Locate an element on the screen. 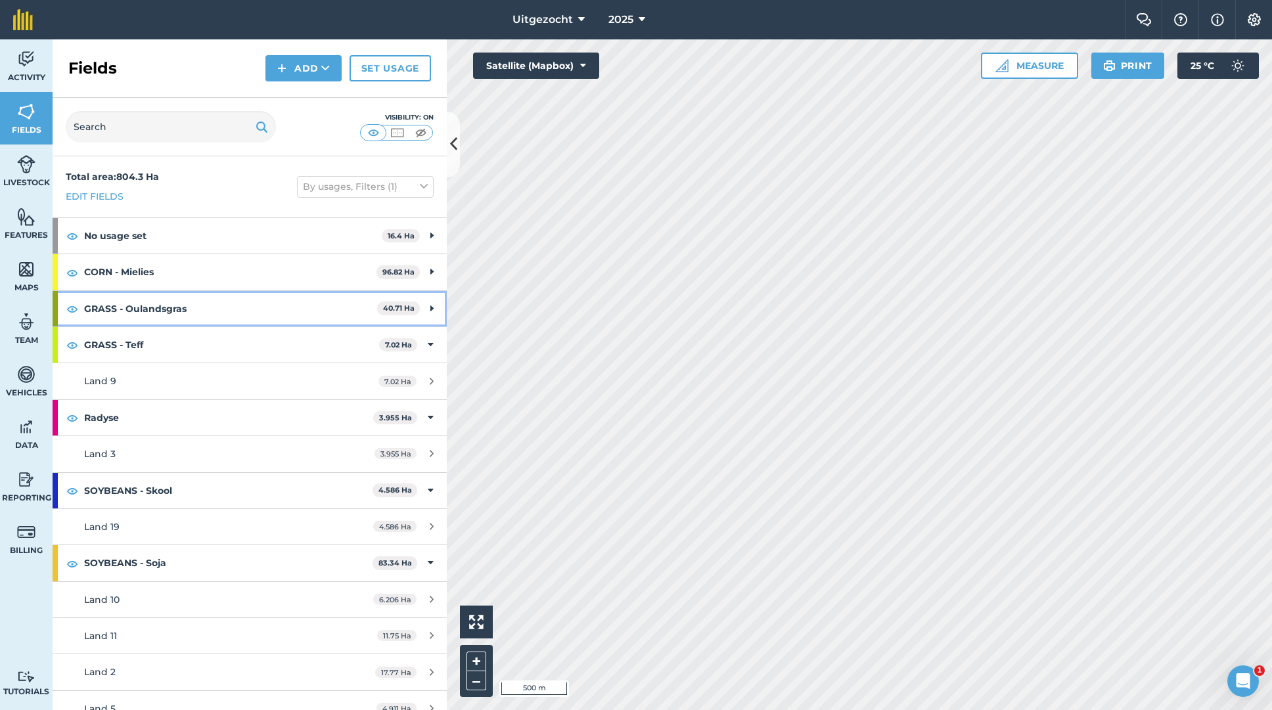  strong: CORN - Mielies is located at coordinates (230, 272).